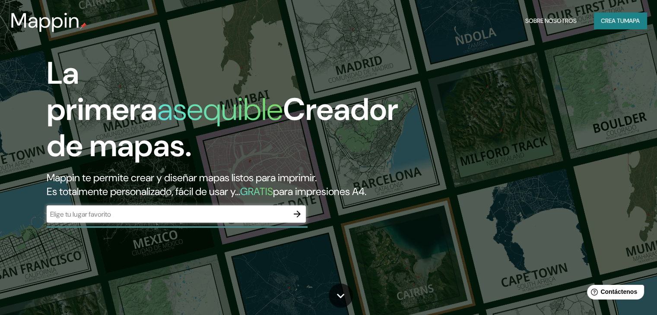 The height and width of the screenshot is (315, 657). Describe the element at coordinates (632, 21) in the screenshot. I see `font: mapa` at that location.